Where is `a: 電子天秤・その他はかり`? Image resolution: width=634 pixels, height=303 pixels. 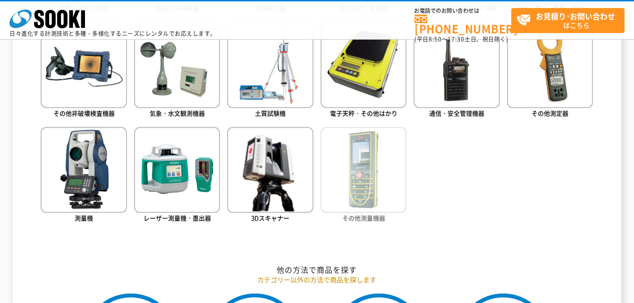 a: 電子天秤・その他はかり is located at coordinates (363, 70).